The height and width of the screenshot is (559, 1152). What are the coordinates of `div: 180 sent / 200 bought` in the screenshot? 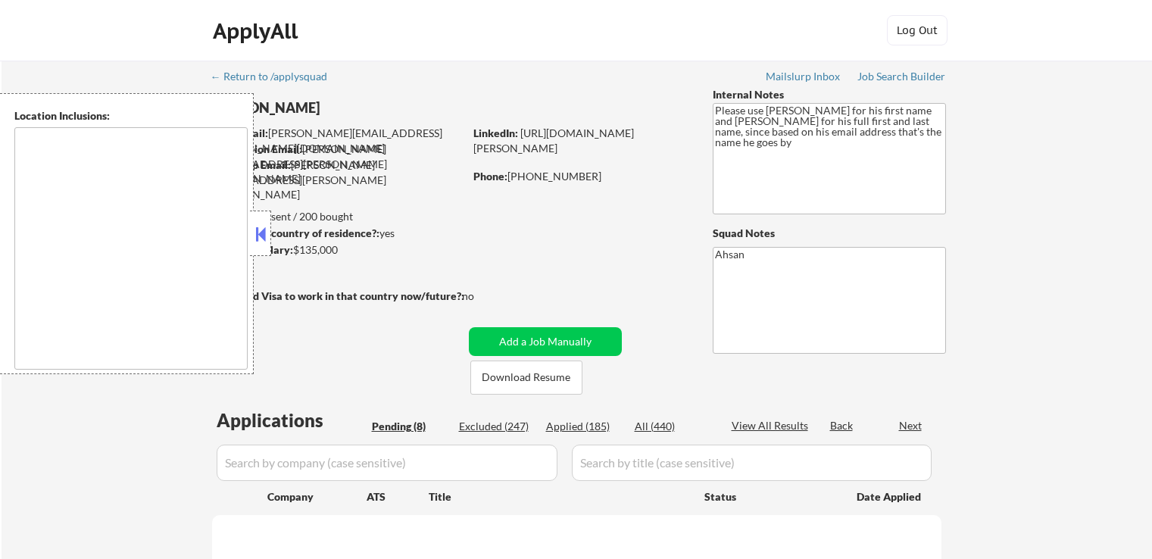 It's located at (337, 217).